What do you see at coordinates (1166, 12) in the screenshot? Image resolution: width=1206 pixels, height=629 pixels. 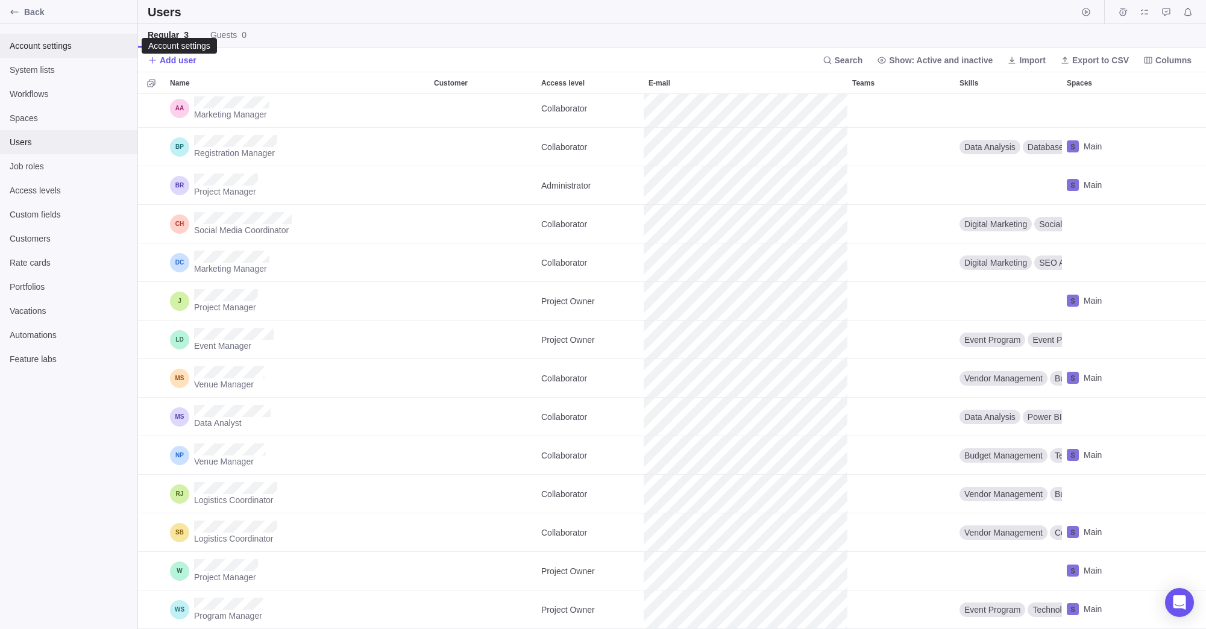 I see `span: Approval requests` at bounding box center [1166, 12].